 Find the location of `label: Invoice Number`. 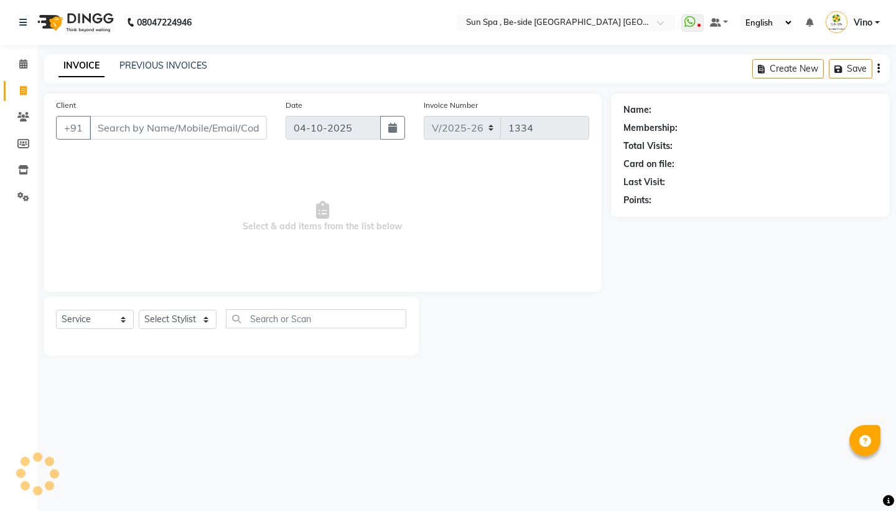

label: Invoice Number is located at coordinates (451, 105).